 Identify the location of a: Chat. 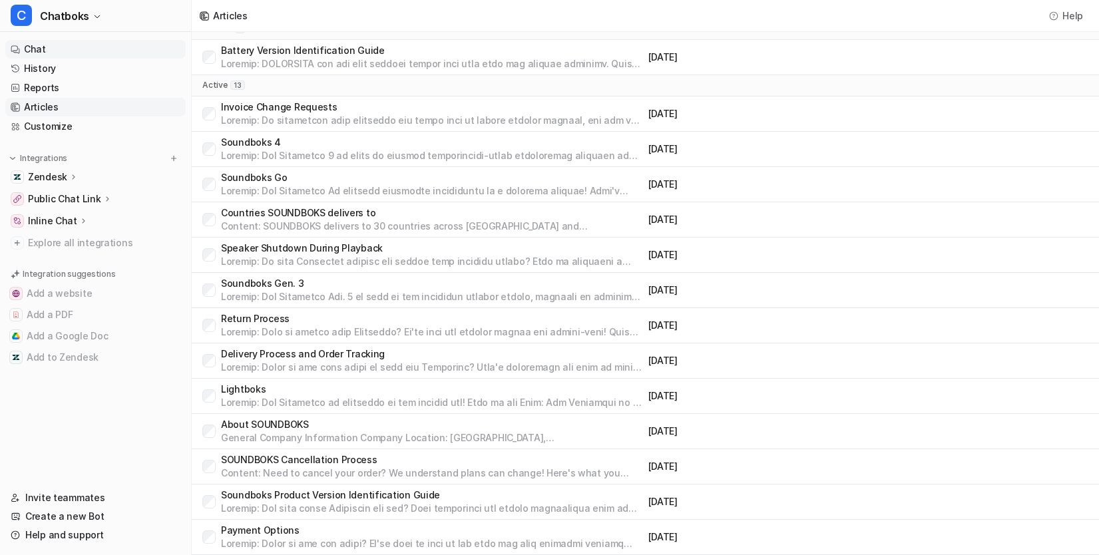
(95, 49).